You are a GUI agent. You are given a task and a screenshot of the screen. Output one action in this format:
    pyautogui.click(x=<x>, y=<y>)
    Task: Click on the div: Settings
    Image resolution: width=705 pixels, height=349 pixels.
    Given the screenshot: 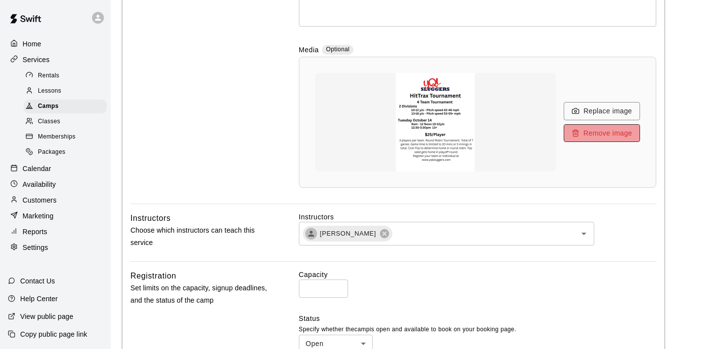 What is the action you would take?
    pyautogui.click(x=55, y=247)
    